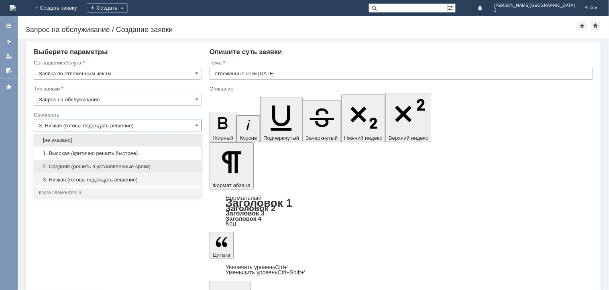  Describe the element at coordinates (582, 26) in the screenshot. I see `div: Добавить в избранное` at that location.